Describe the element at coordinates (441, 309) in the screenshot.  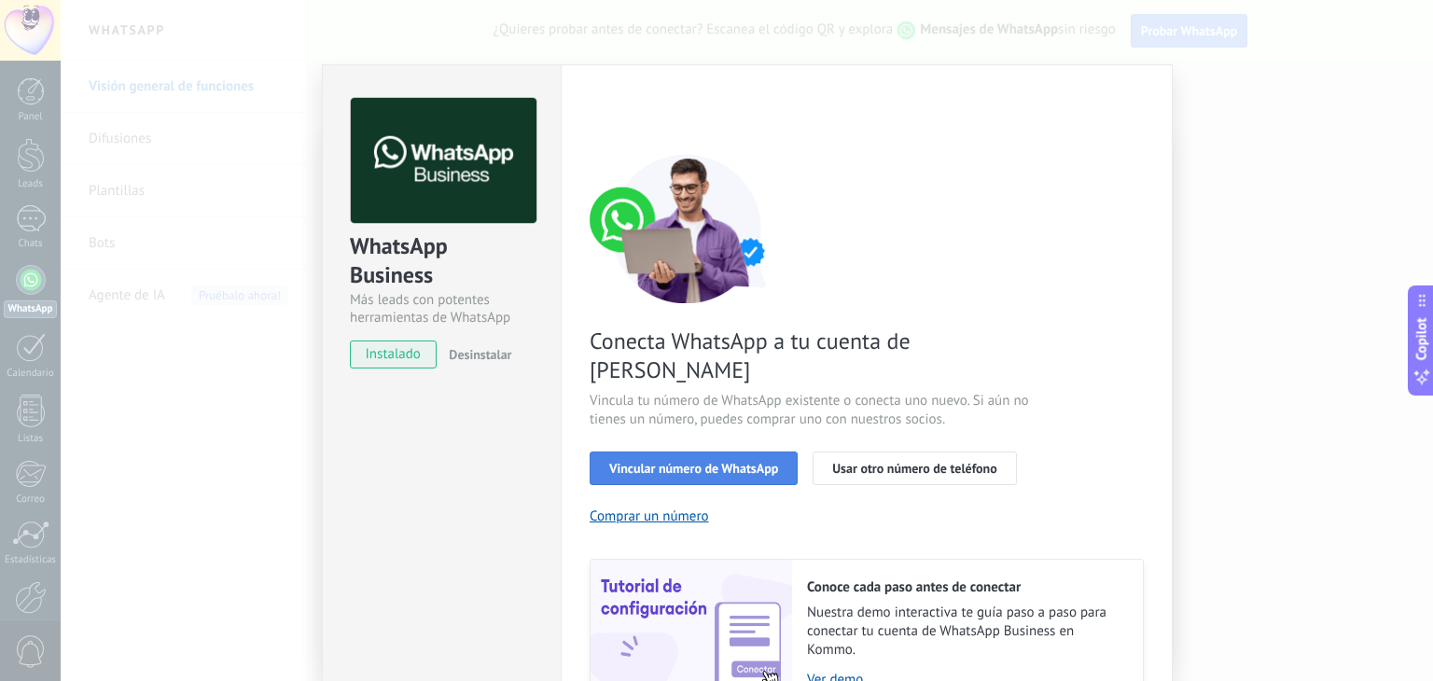
I see `div: Más leads con potentes herramientas de WhatsApp` at that location.